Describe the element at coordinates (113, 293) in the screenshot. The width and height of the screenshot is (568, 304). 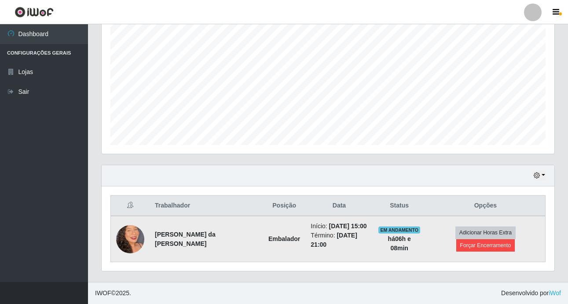
I see `span: © 2025 .` at that location.